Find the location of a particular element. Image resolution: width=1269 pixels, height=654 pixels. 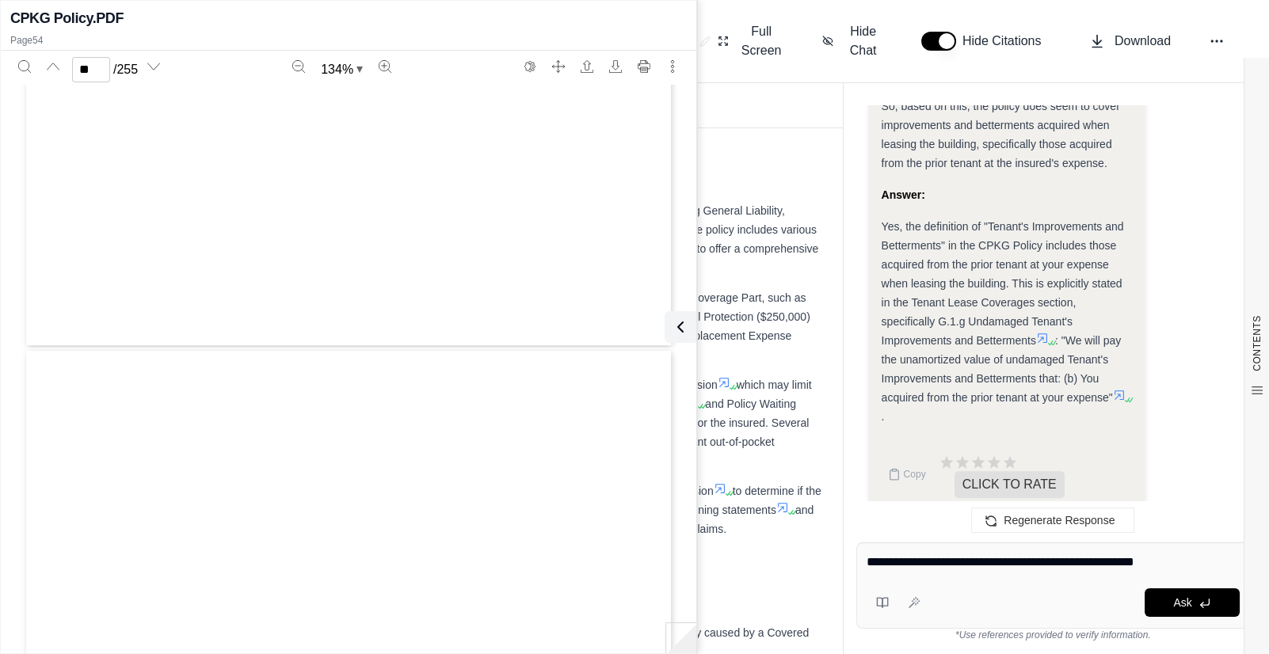

button: Copy is located at coordinates (907, 474).